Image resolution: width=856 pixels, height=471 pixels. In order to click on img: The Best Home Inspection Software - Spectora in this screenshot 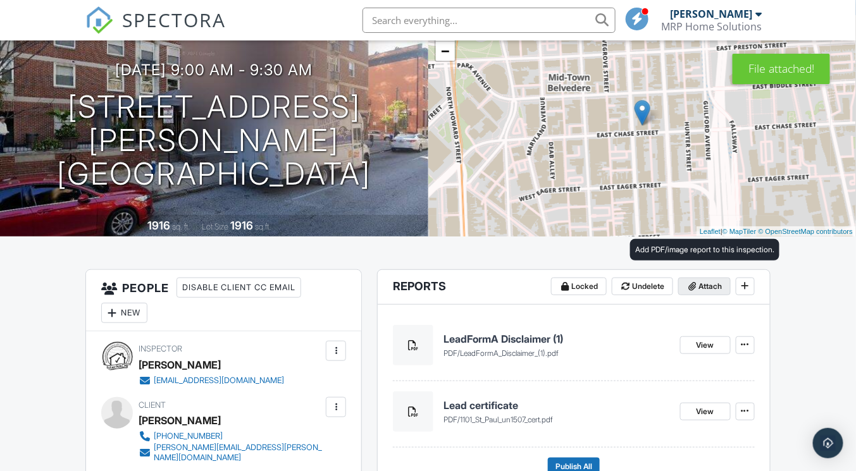, I will do `click(99, 20)`.